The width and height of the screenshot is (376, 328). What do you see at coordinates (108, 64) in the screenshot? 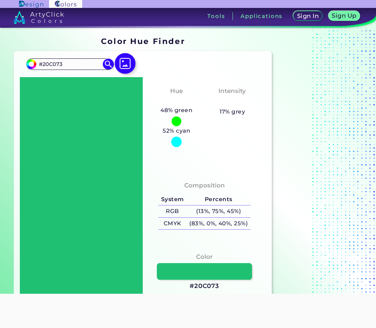
I see `img: icon search` at bounding box center [108, 64].